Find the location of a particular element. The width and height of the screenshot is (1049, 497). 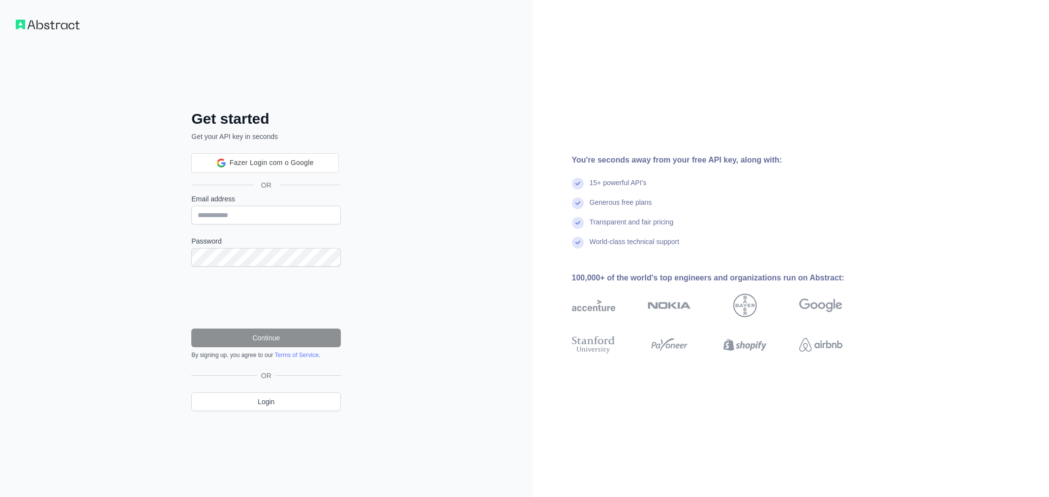

img: airbnb is located at coordinates (820, 345).